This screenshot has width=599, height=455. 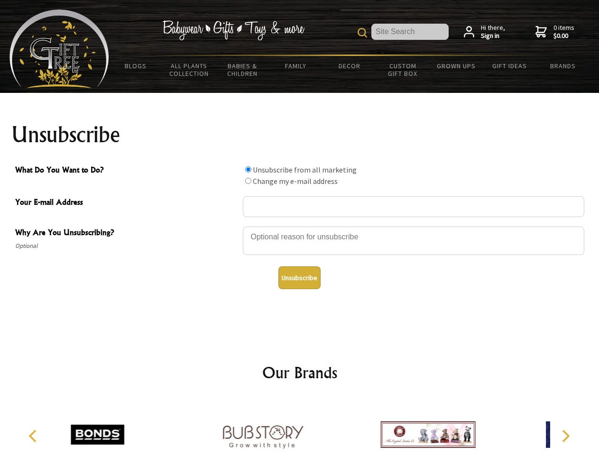 What do you see at coordinates (493, 32) in the screenshot?
I see `span: Hi there,` at bounding box center [493, 32].